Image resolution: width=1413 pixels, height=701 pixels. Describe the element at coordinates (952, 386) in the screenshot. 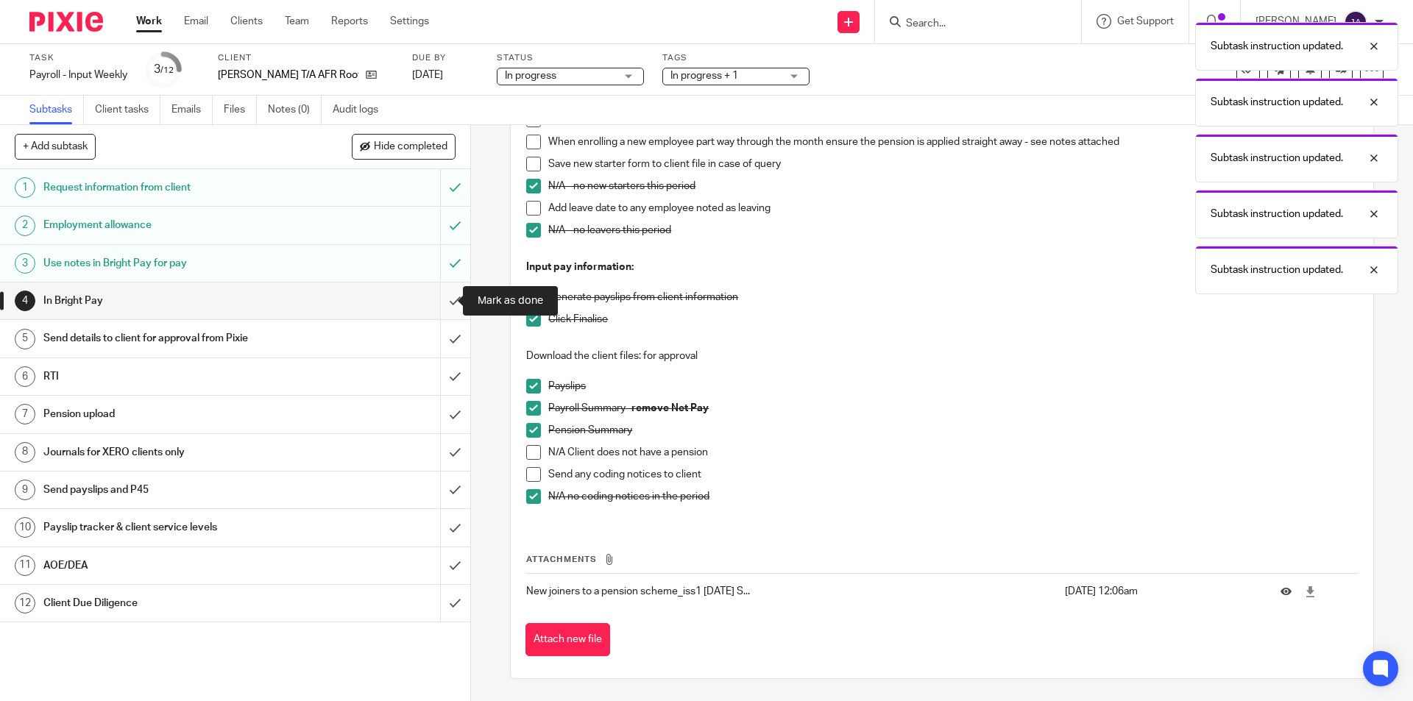

I see `p: Payslips` at that location.